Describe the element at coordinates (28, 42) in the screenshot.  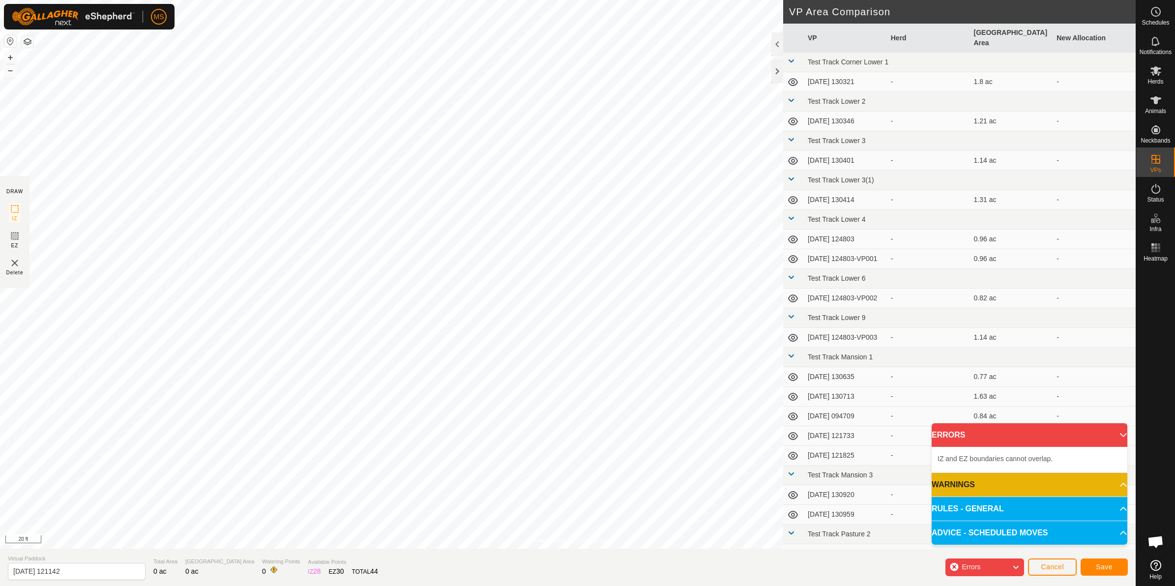
I see `button: Map Layers` at that location.